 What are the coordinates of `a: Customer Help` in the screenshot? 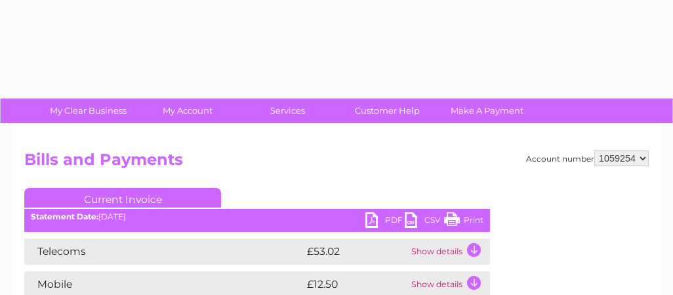 It's located at (387, 110).